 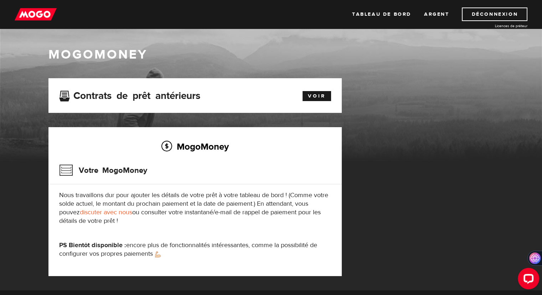 I want to click on font: ou consulter votre instantané/e-mail de rappel de paiement pour les détails de votre prêt !, so click(x=190, y=216).